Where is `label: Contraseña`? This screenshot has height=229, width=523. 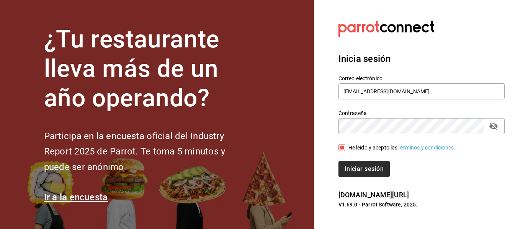 label: Contraseña is located at coordinates (421, 113).